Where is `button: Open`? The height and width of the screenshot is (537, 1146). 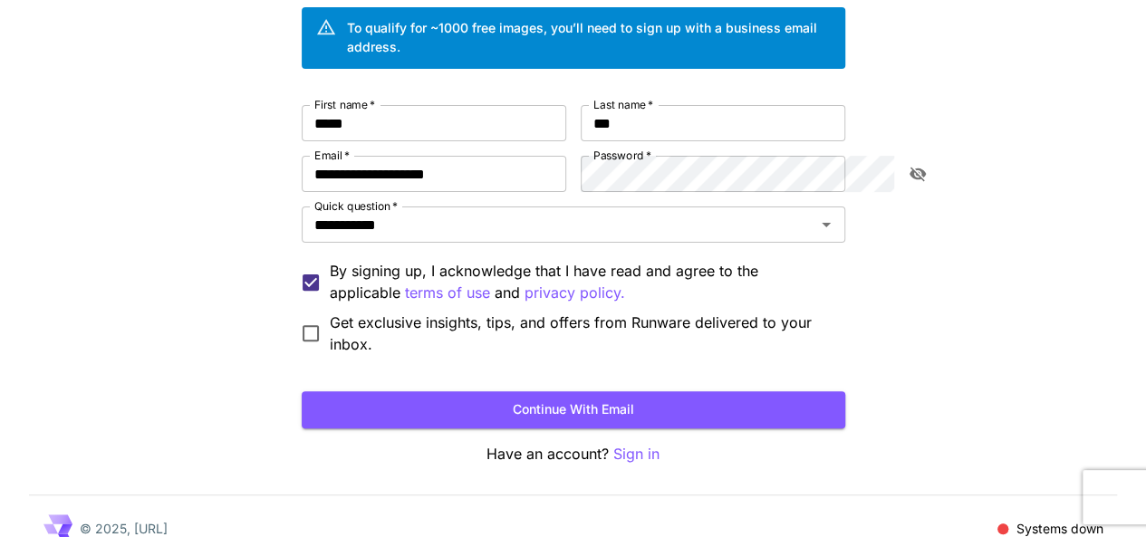
button: Open is located at coordinates (826, 225).